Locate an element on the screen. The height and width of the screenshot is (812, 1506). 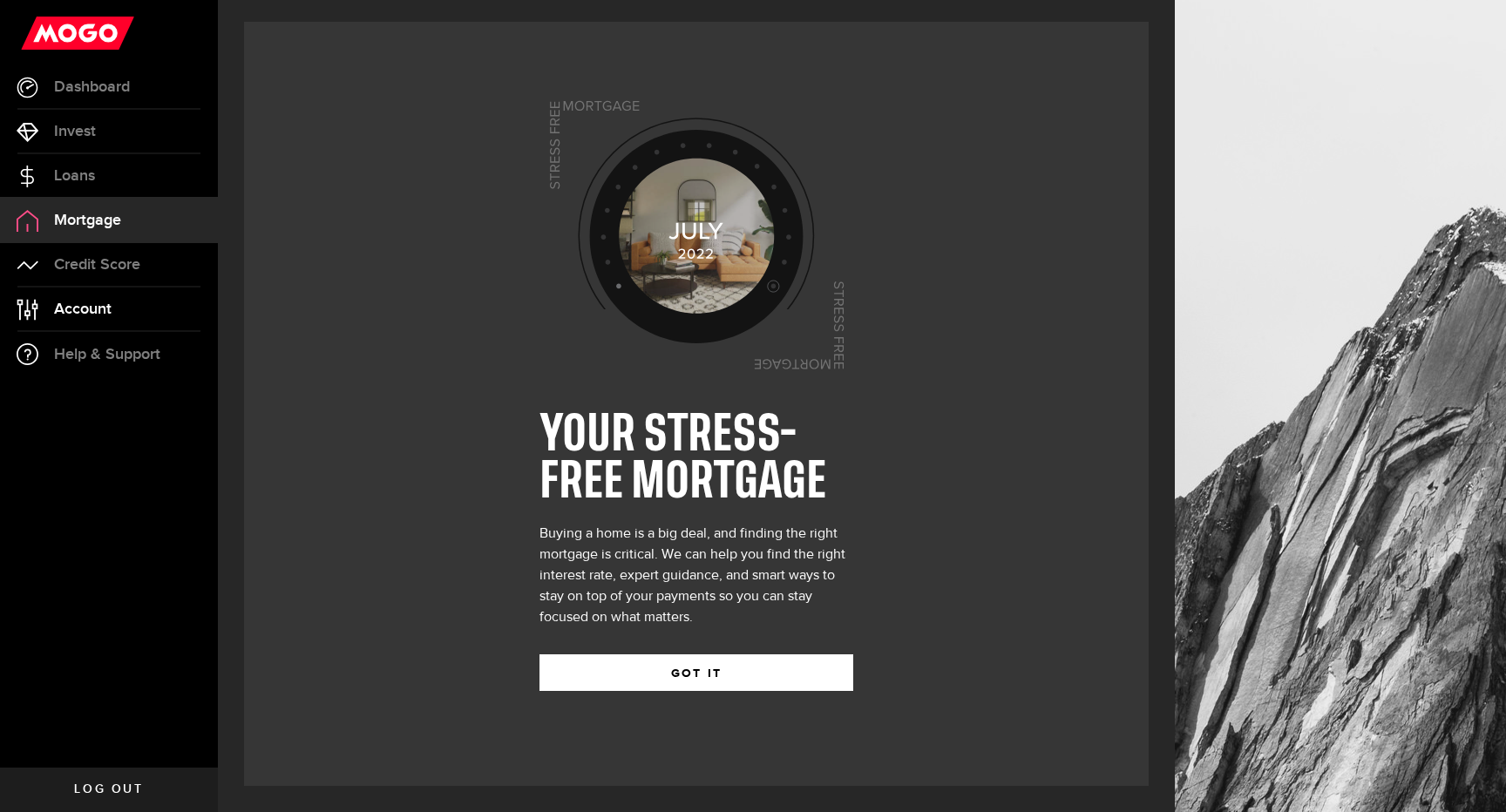
span: Mortgage is located at coordinates (87, 220).